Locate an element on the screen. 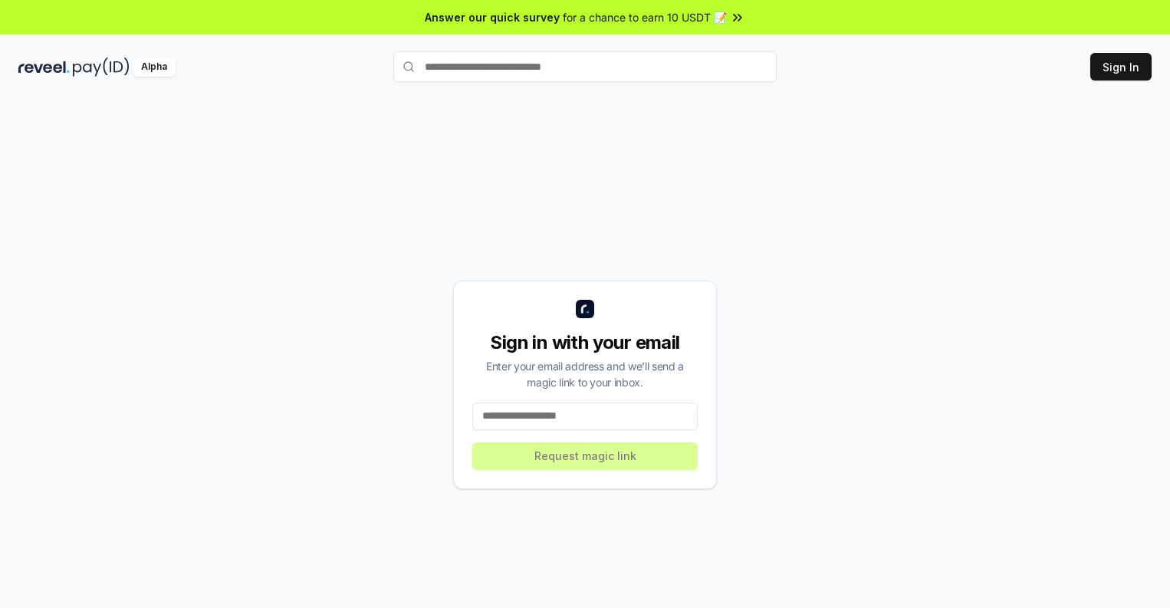  div: Sign in with your email is located at coordinates (585, 343).